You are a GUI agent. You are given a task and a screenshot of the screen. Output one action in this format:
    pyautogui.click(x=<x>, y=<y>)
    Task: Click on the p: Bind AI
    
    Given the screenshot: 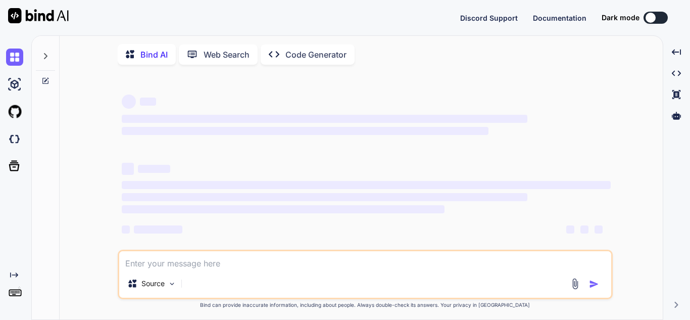 What is the action you would take?
    pyautogui.click(x=154, y=55)
    